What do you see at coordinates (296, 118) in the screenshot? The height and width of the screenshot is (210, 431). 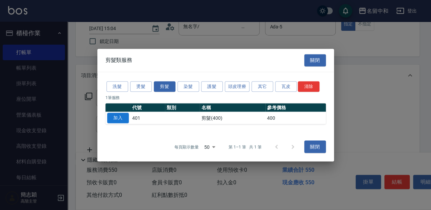 I see `td: 400` at bounding box center [296, 118].